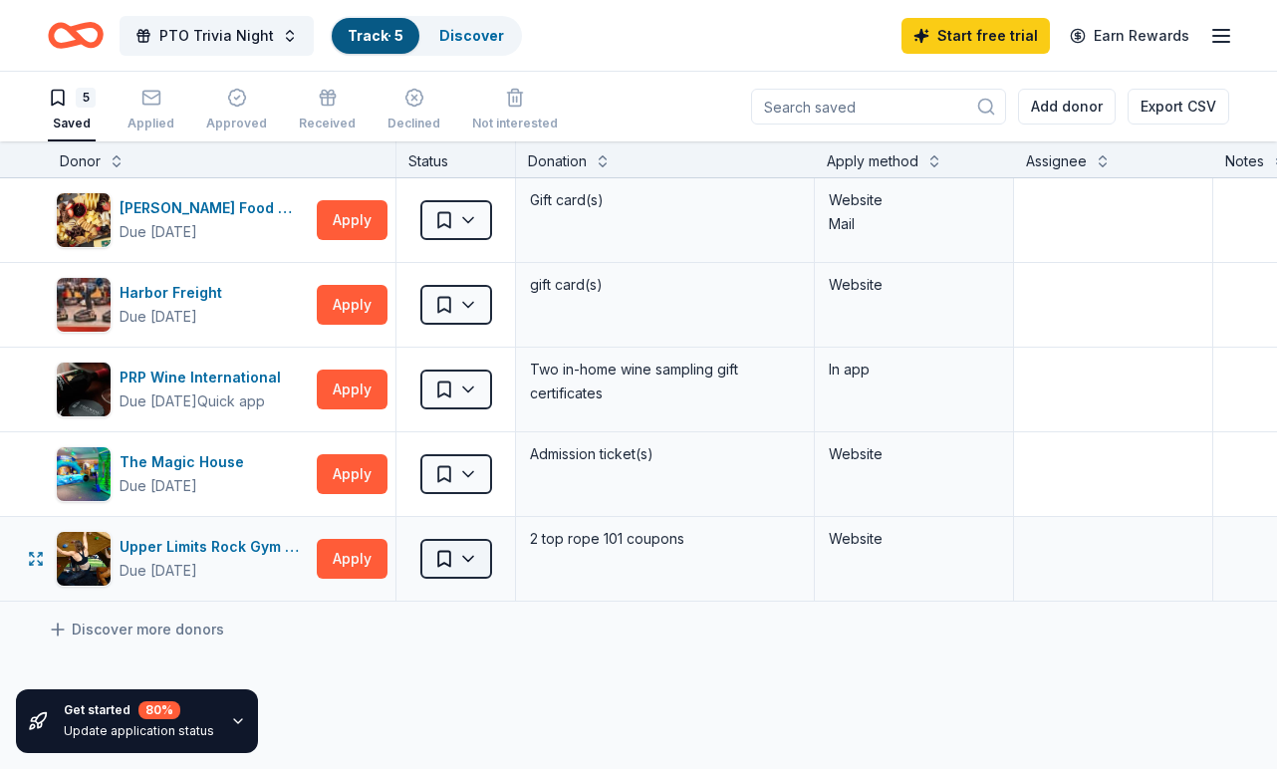  I want to click on button: Declined, so click(413, 111).